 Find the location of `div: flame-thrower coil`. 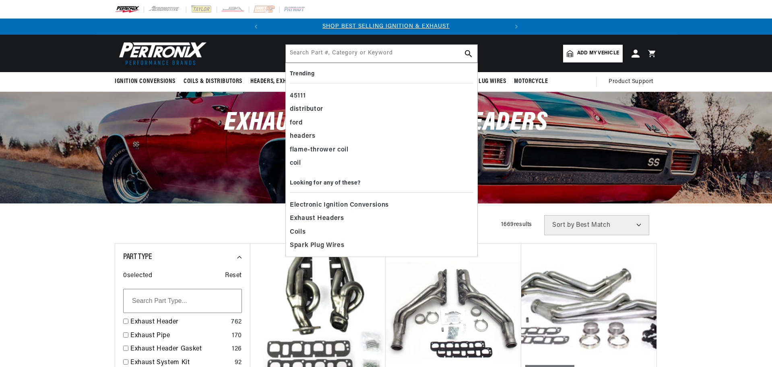

div: flame-thrower coil is located at coordinates (382, 150).